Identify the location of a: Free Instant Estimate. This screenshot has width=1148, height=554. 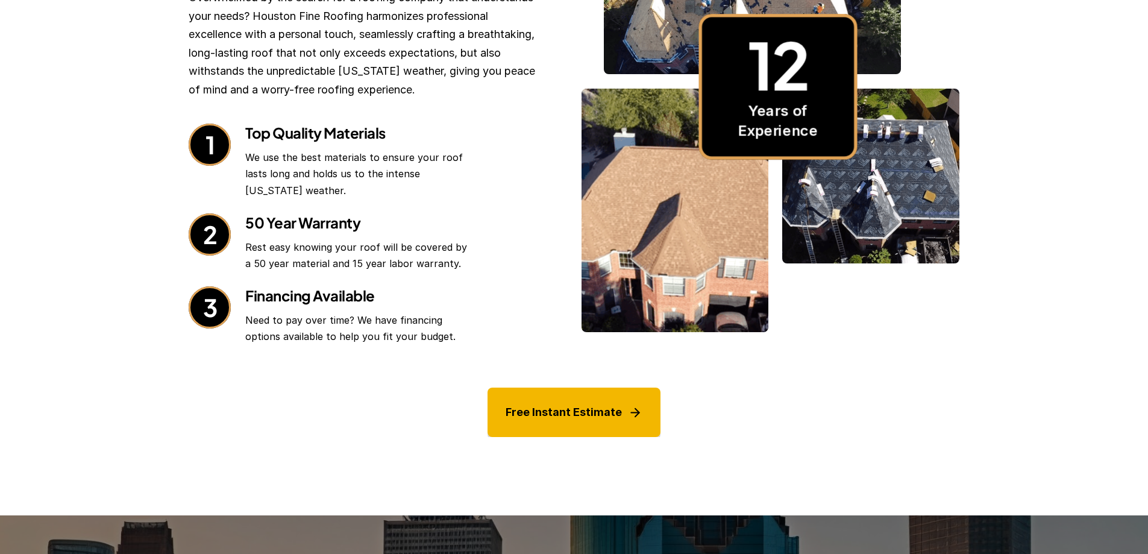
(574, 412).